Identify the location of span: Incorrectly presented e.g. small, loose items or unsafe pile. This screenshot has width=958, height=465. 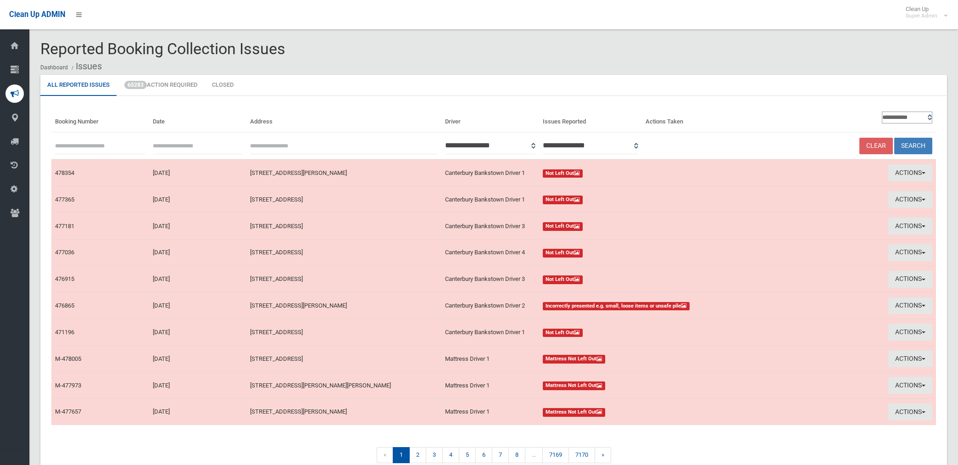
(616, 306).